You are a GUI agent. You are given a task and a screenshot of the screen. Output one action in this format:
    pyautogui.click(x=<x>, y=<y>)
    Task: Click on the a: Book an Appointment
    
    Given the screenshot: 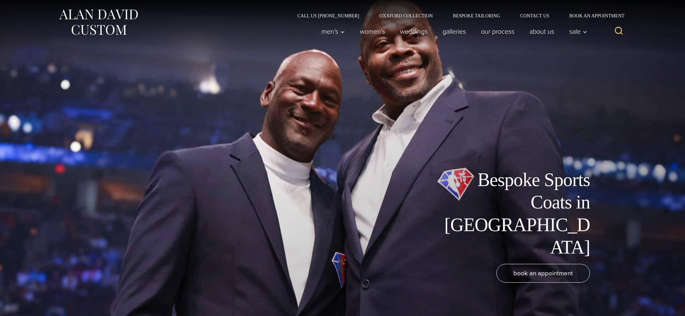 What is the action you would take?
    pyautogui.click(x=593, y=16)
    